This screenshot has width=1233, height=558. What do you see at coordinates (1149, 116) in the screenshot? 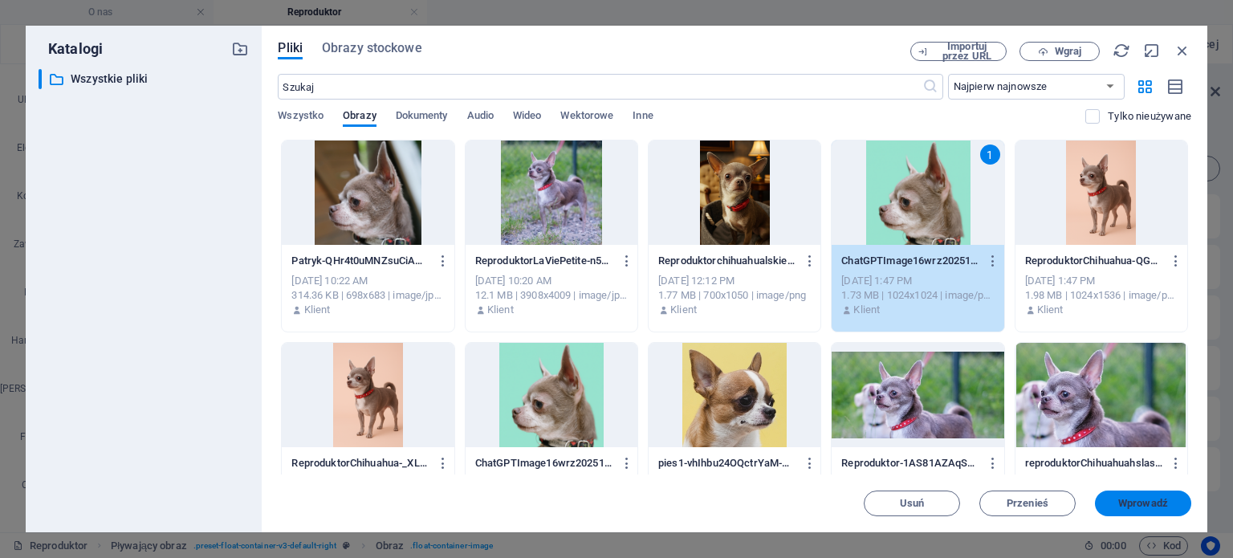
I see `p: Wyświetla tylko pliki, które nie są używane w serwisie. Pliki dodane podczas tej sesji mogą być n...` at bounding box center [1149, 116].